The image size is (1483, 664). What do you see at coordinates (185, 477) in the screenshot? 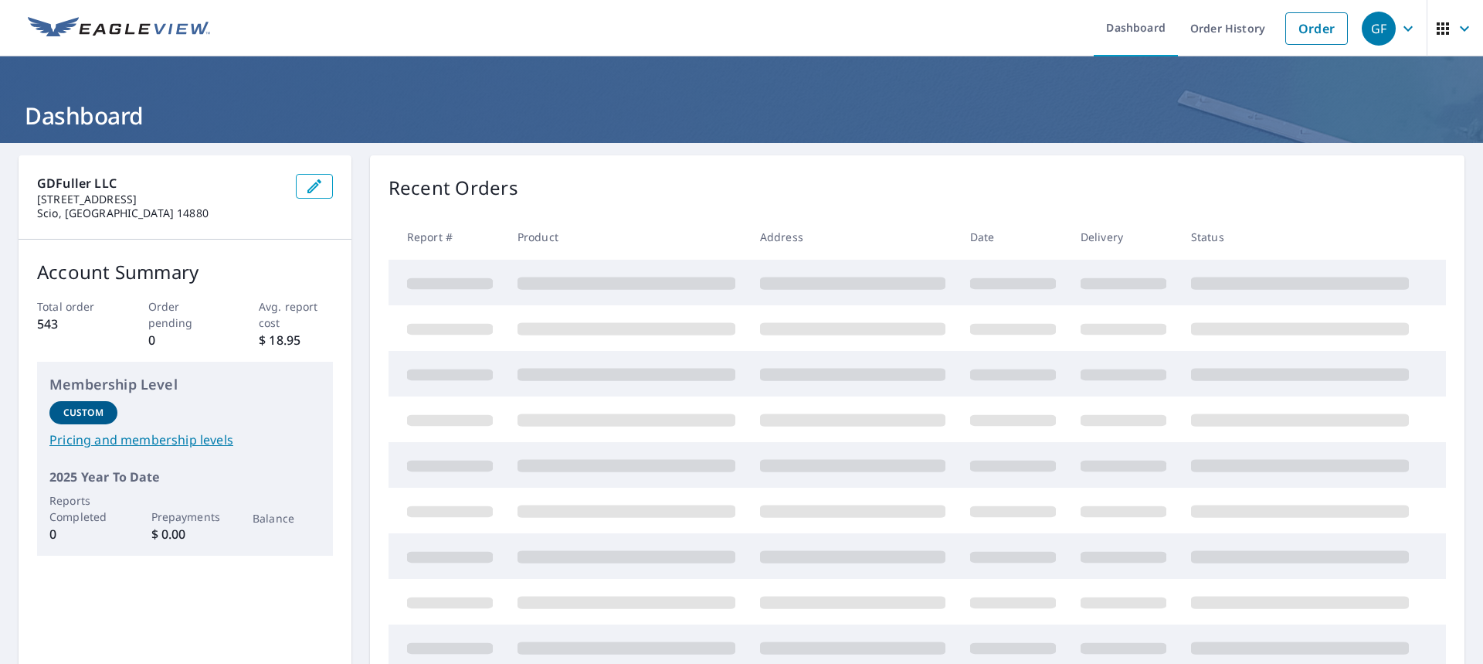
I see `p: 2025 Year To Date` at bounding box center [185, 477].